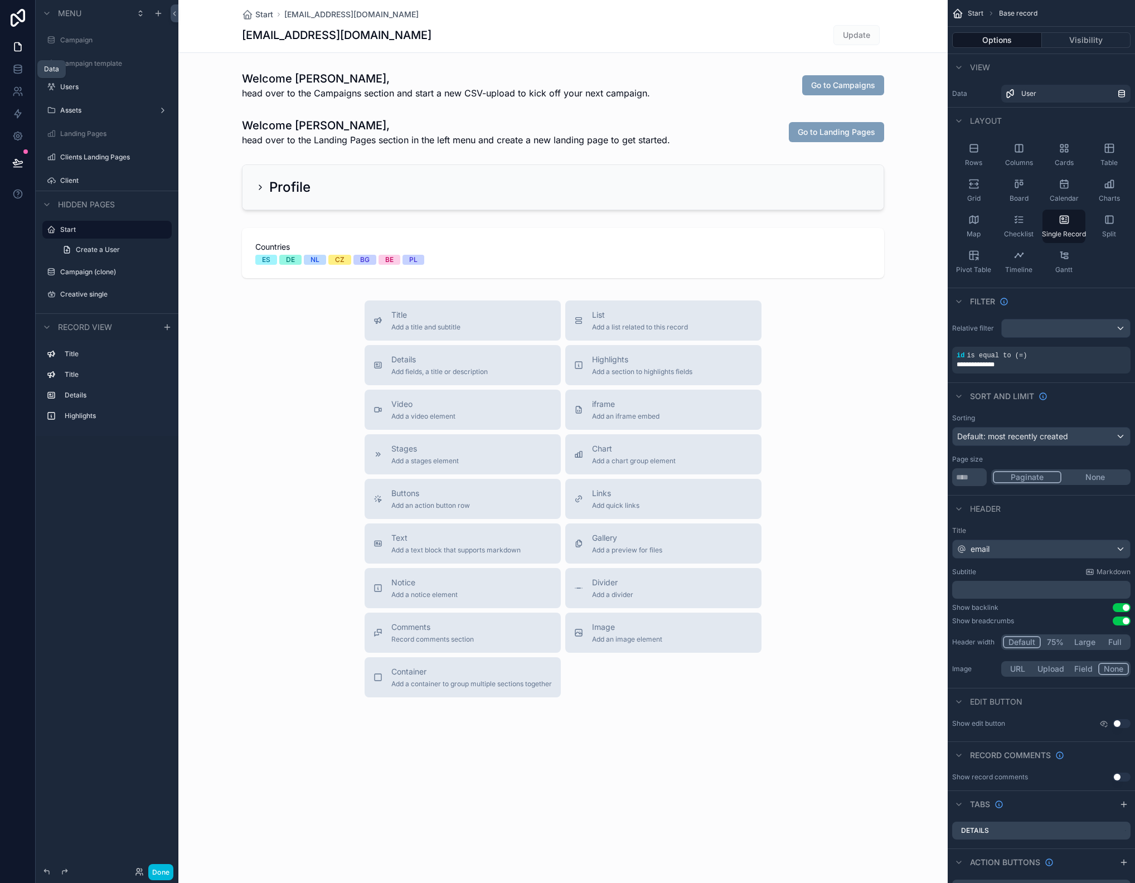  What do you see at coordinates (1027, 477) in the screenshot?
I see `button: Paginate` at bounding box center [1027, 477].